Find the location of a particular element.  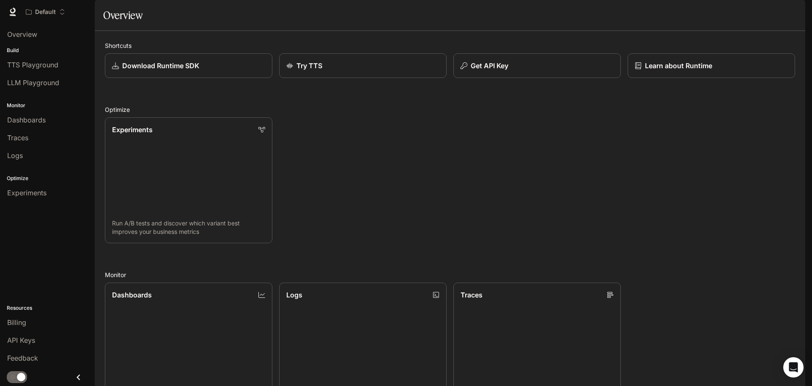

p: Learn about Runtime is located at coordinates (679, 66).